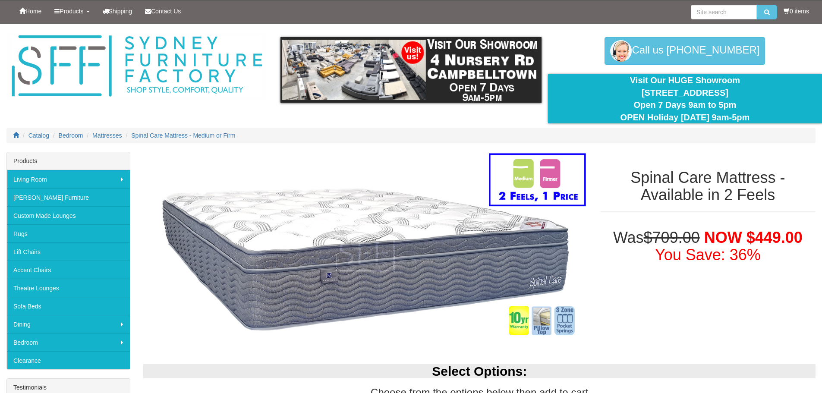 The width and height of the screenshot is (822, 393). I want to click on li: 0 items, so click(796, 11).